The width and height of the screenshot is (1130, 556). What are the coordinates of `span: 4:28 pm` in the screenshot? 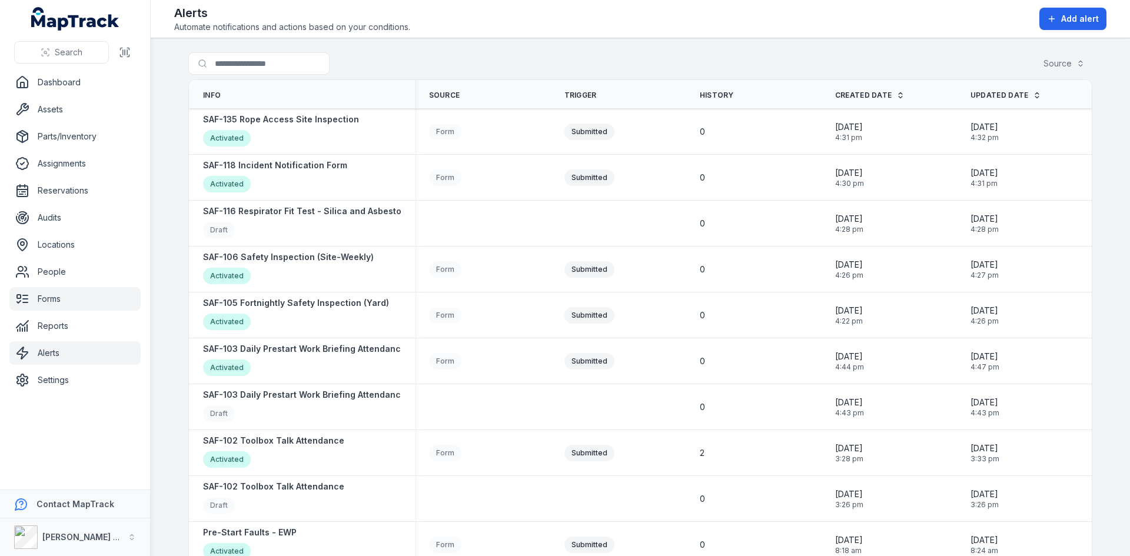 It's located at (849, 229).